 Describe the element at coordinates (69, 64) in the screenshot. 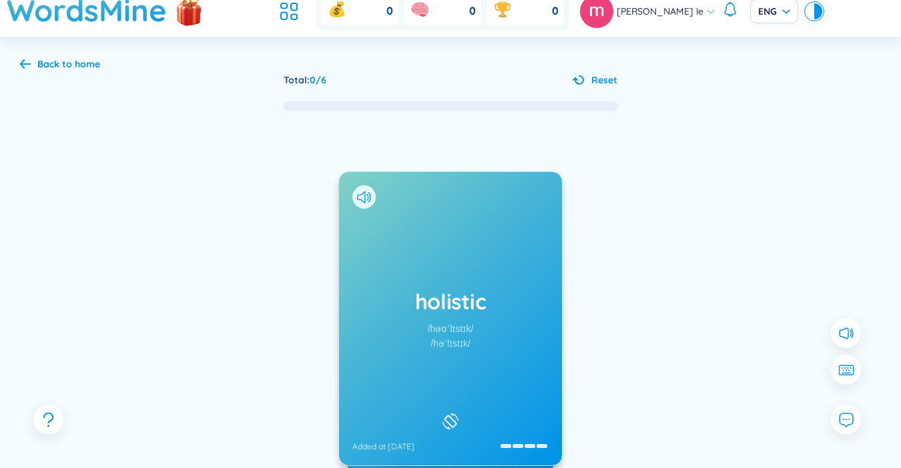

I see `div: Back to home` at that location.